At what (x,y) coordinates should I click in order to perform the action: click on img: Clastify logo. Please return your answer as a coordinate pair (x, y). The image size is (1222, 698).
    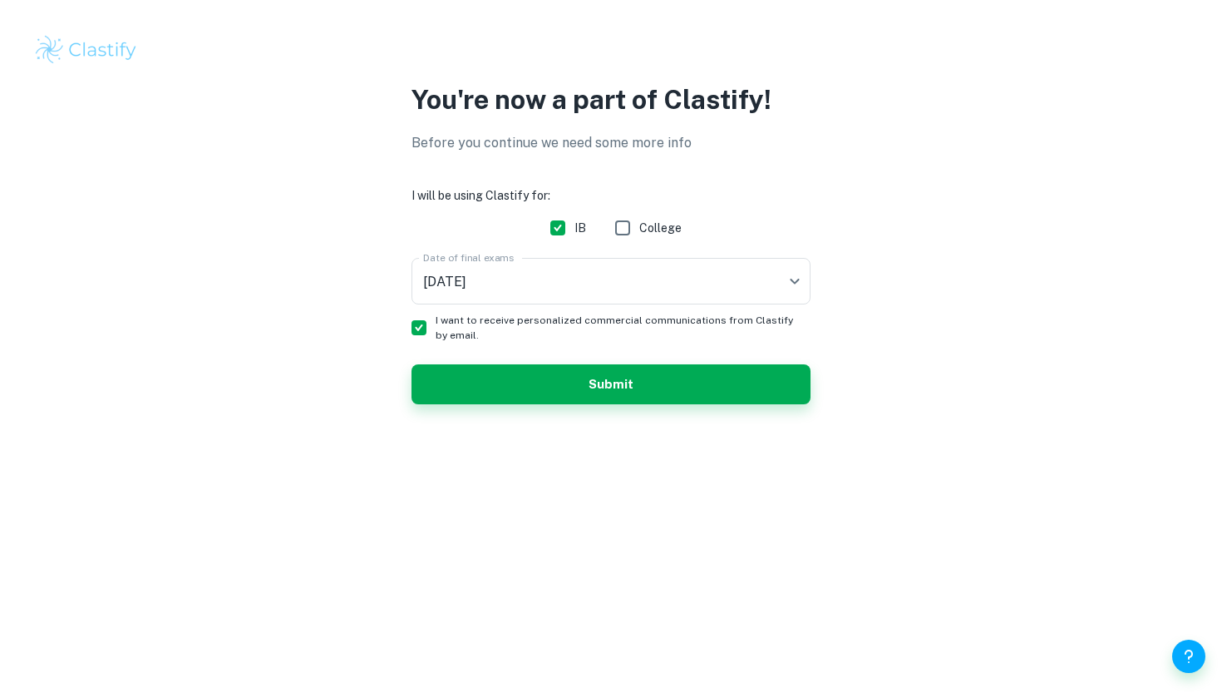
    Looking at the image, I should click on (86, 50).